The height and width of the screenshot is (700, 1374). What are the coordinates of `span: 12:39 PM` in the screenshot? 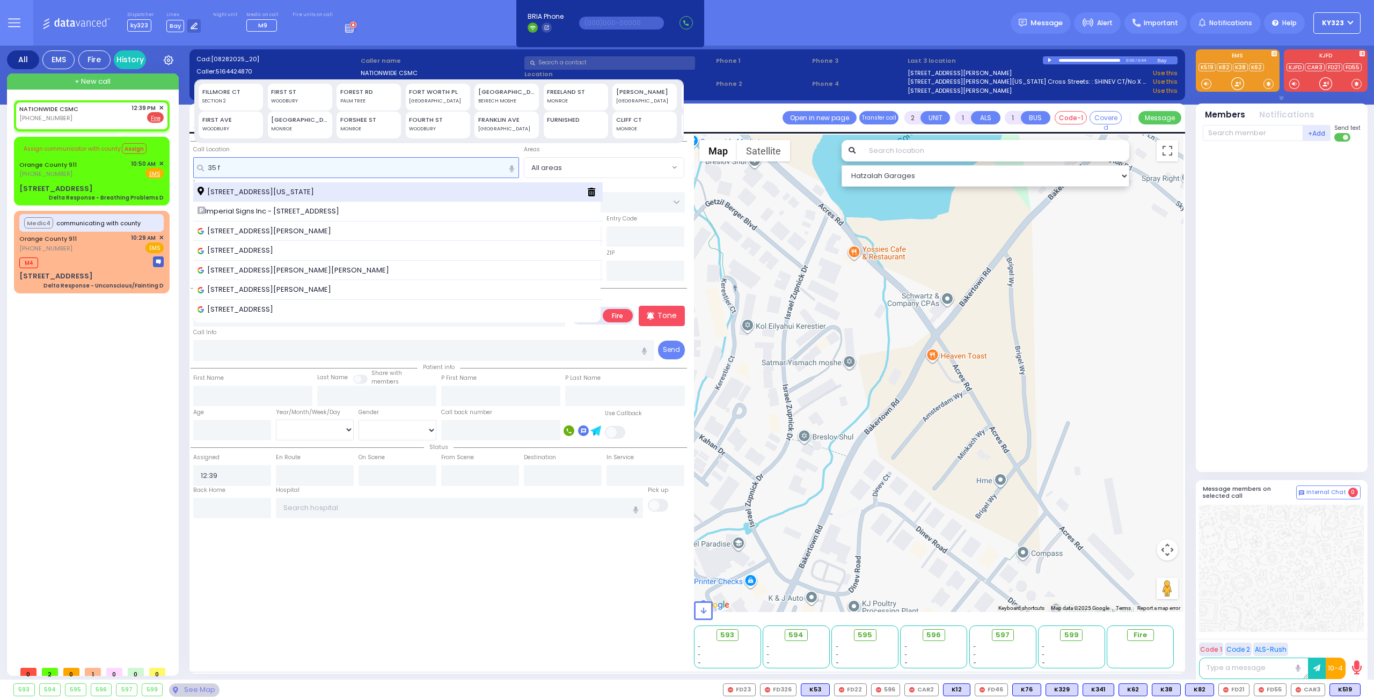 It's located at (143, 108).